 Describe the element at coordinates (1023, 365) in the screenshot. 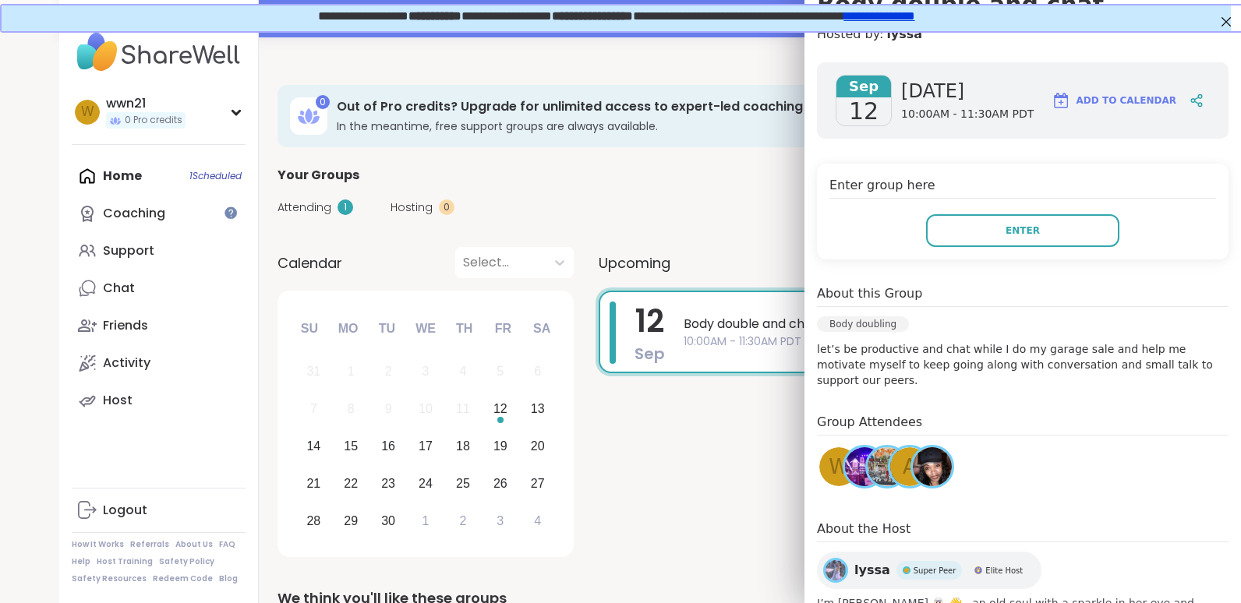

I see `p: let’s be productive and chat while I do my garage sale and help me motivate myself to keep going ...` at that location.